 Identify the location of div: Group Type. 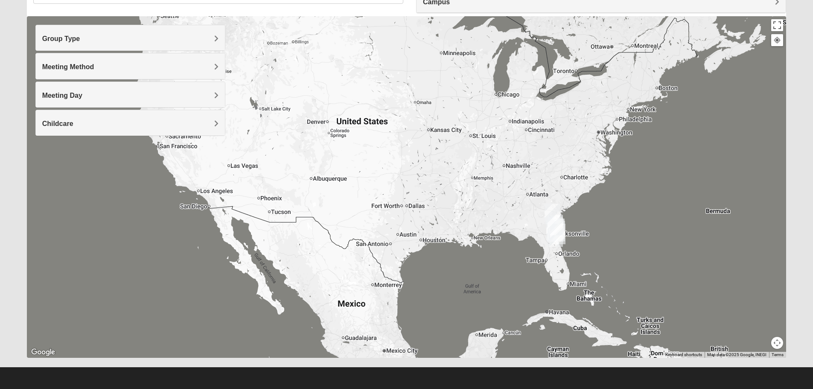
(130, 38).